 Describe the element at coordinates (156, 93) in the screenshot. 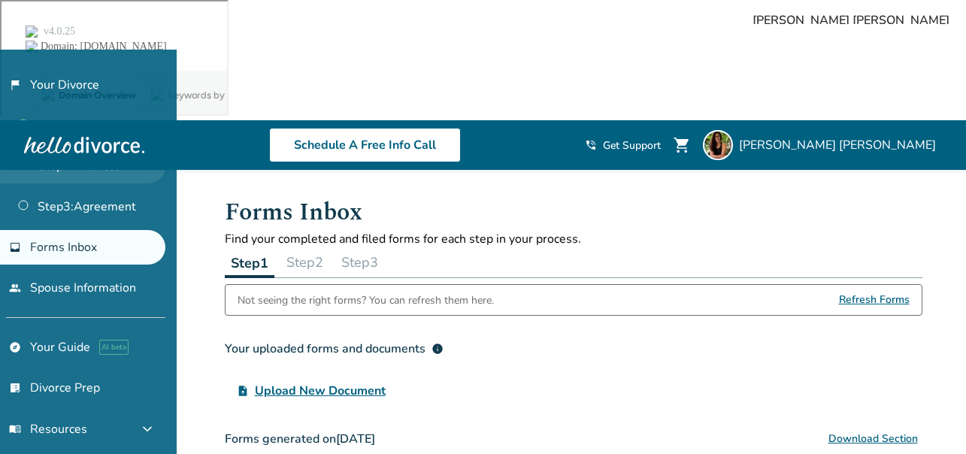

I see `img: tab_keywords_by_traffic_grey.svg` at that location.